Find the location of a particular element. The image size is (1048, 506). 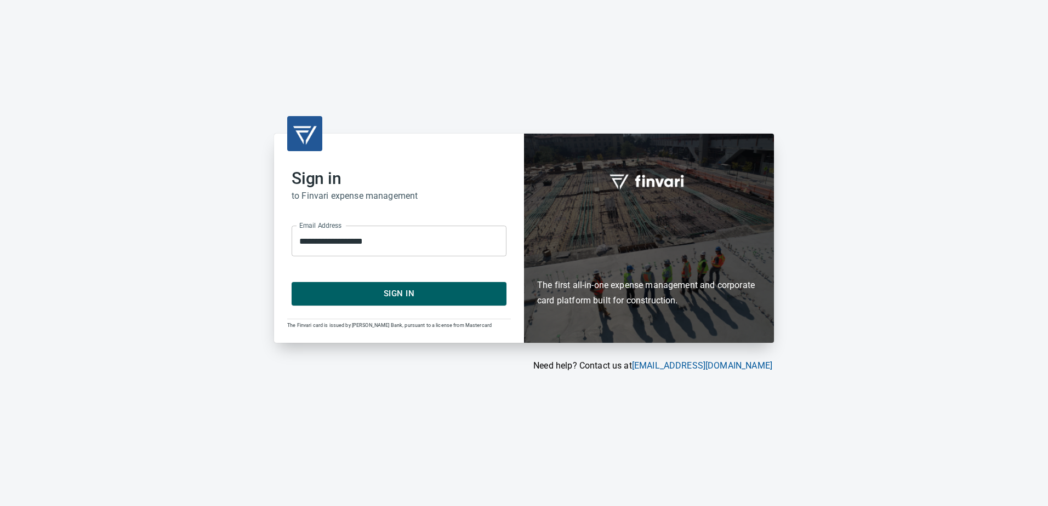

div: Finvari is located at coordinates (649, 238).